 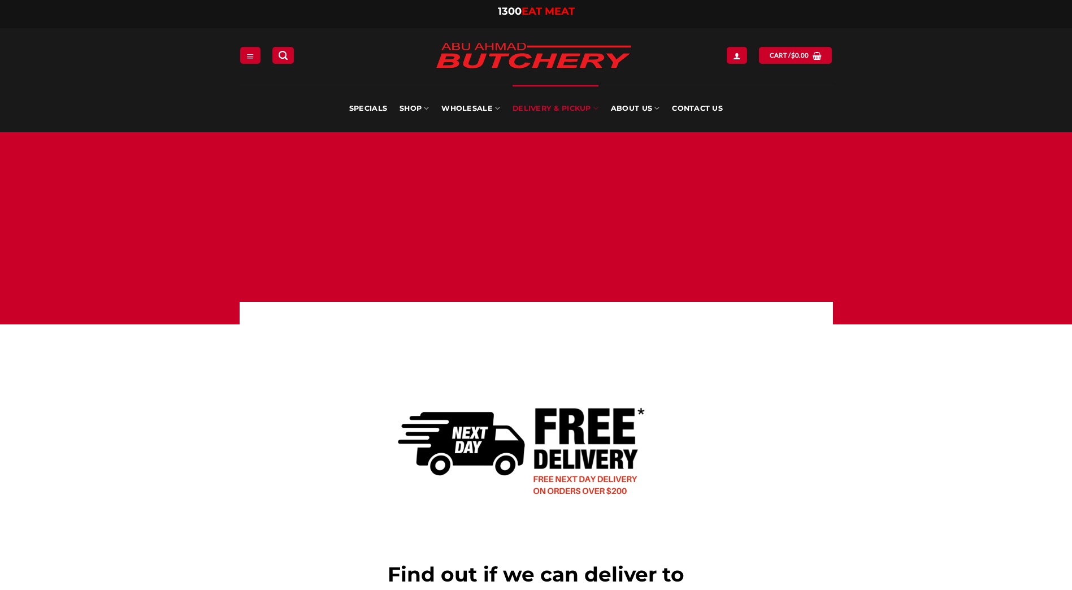 I want to click on a: SHOP, so click(x=414, y=108).